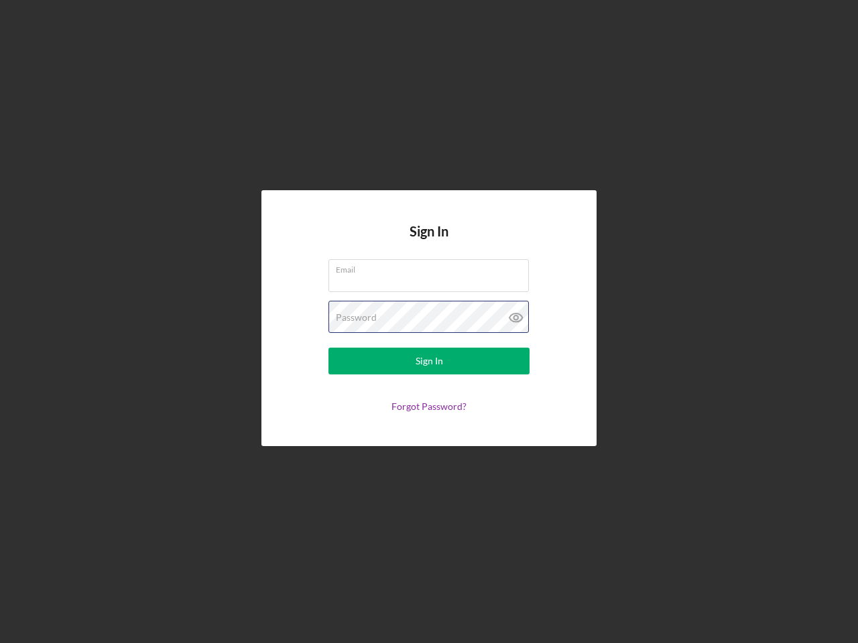  Describe the element at coordinates (429, 406) in the screenshot. I see `a: Forgot Password?` at that location.